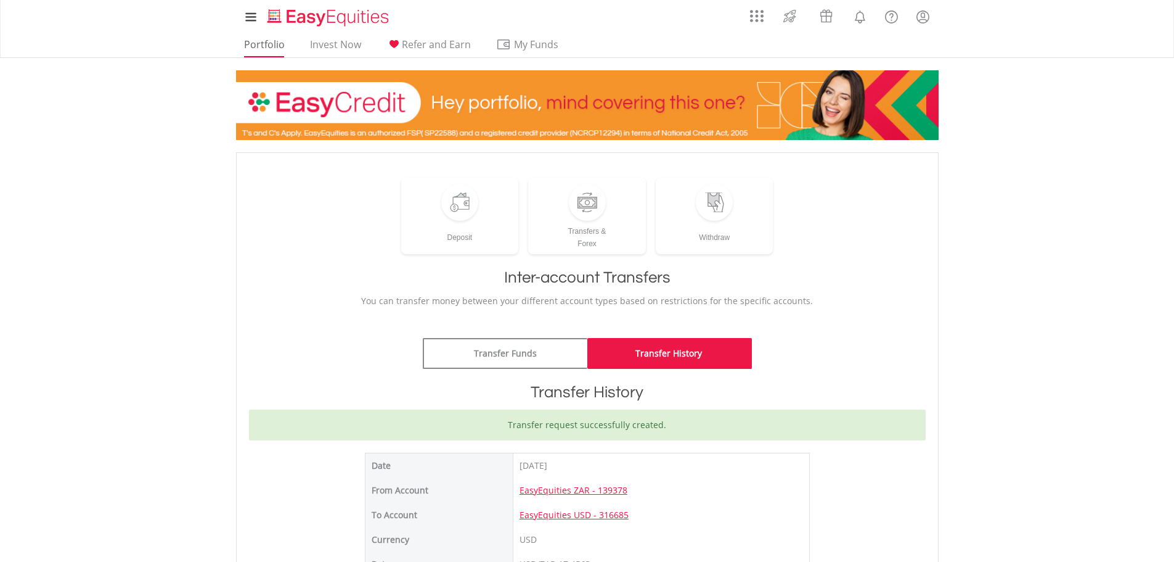 The image size is (1174, 562). What do you see at coordinates (826, 16) in the screenshot?
I see `img: vouchers-v2.svg` at bounding box center [826, 16].